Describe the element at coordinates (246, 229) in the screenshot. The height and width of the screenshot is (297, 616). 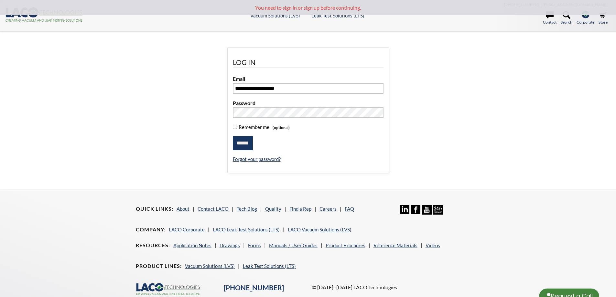
I see `a: LACO Leak Test Solutions (LTS)` at that location.